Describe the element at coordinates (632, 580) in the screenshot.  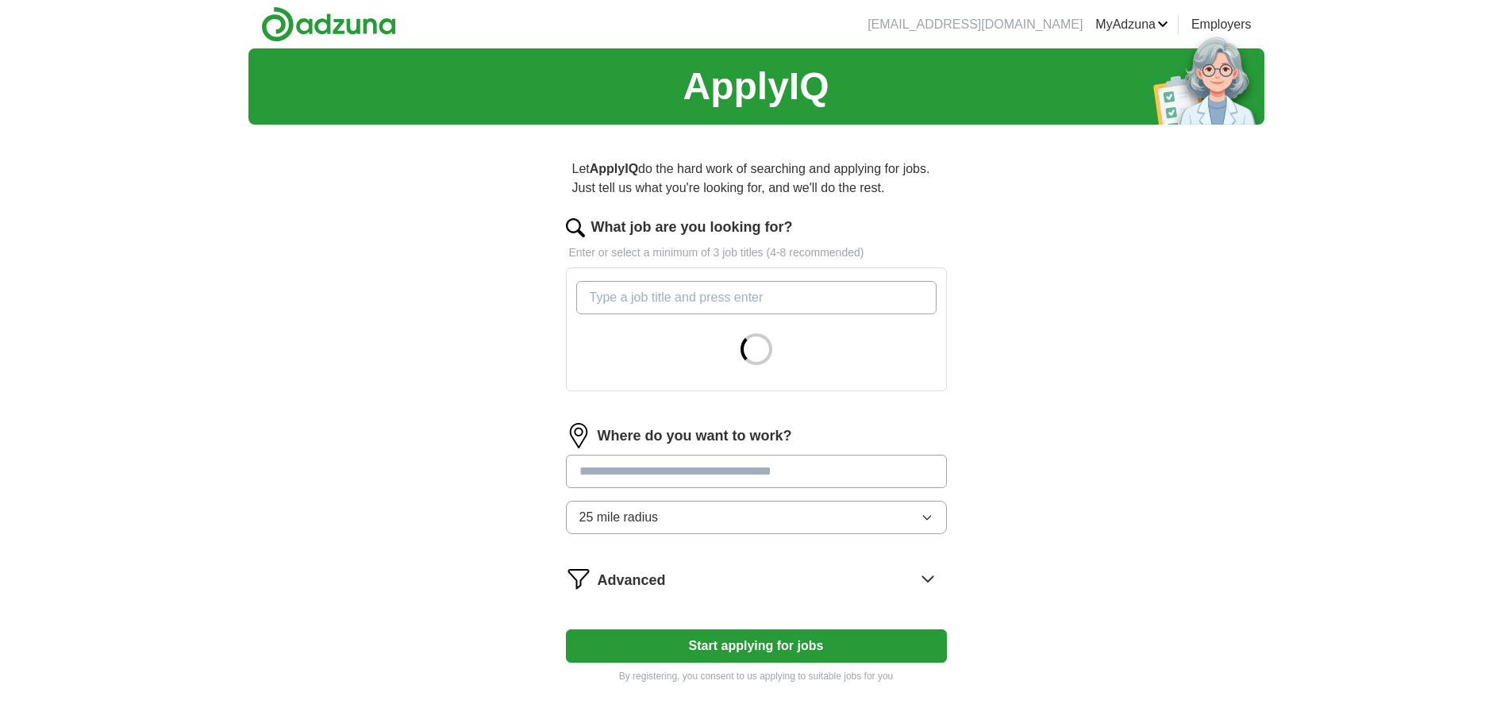
I see `span: Advanced` at that location.